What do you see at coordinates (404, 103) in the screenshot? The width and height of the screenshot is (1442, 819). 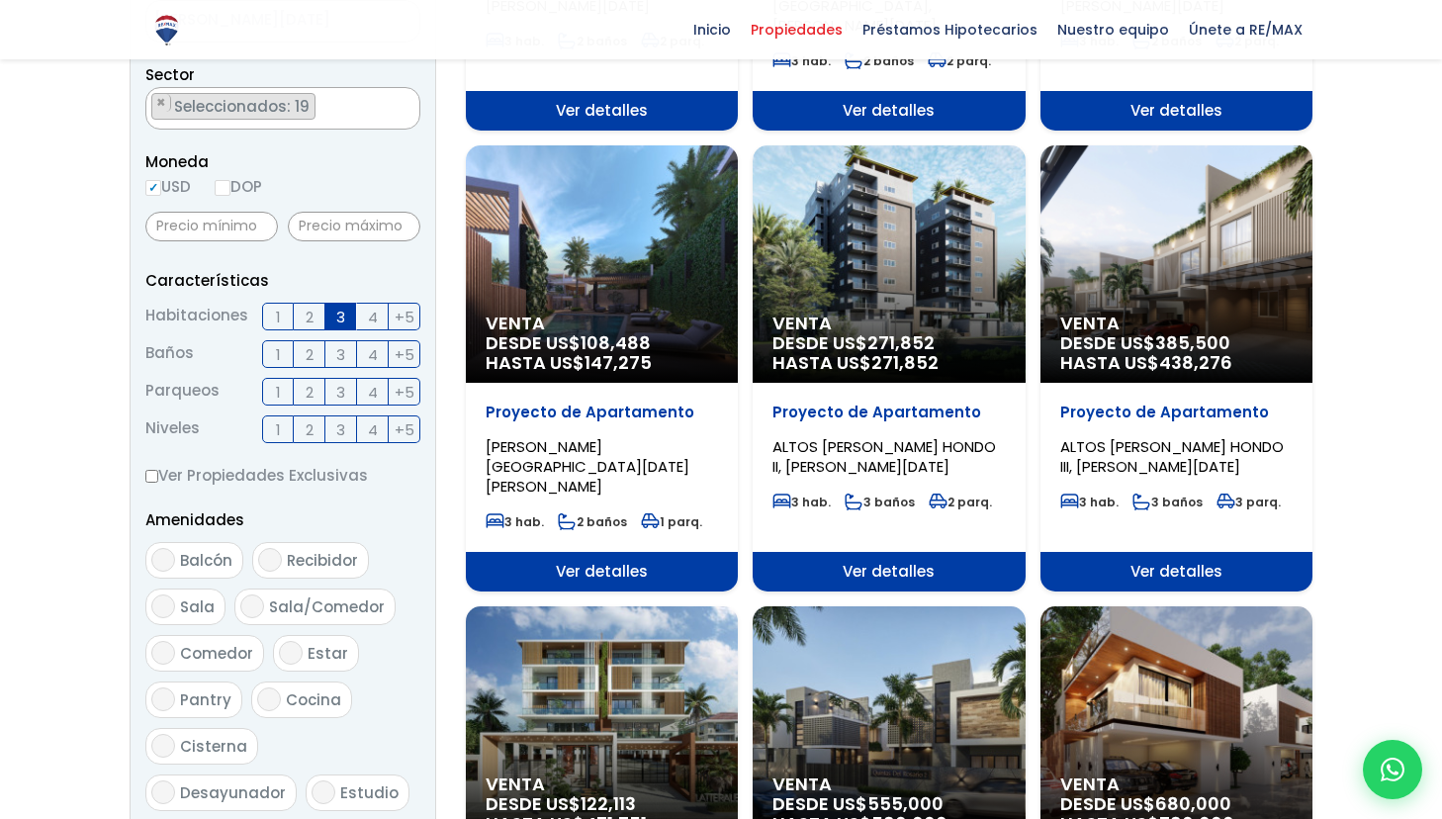 I see `button: Remove all items` at bounding box center [404, 103].